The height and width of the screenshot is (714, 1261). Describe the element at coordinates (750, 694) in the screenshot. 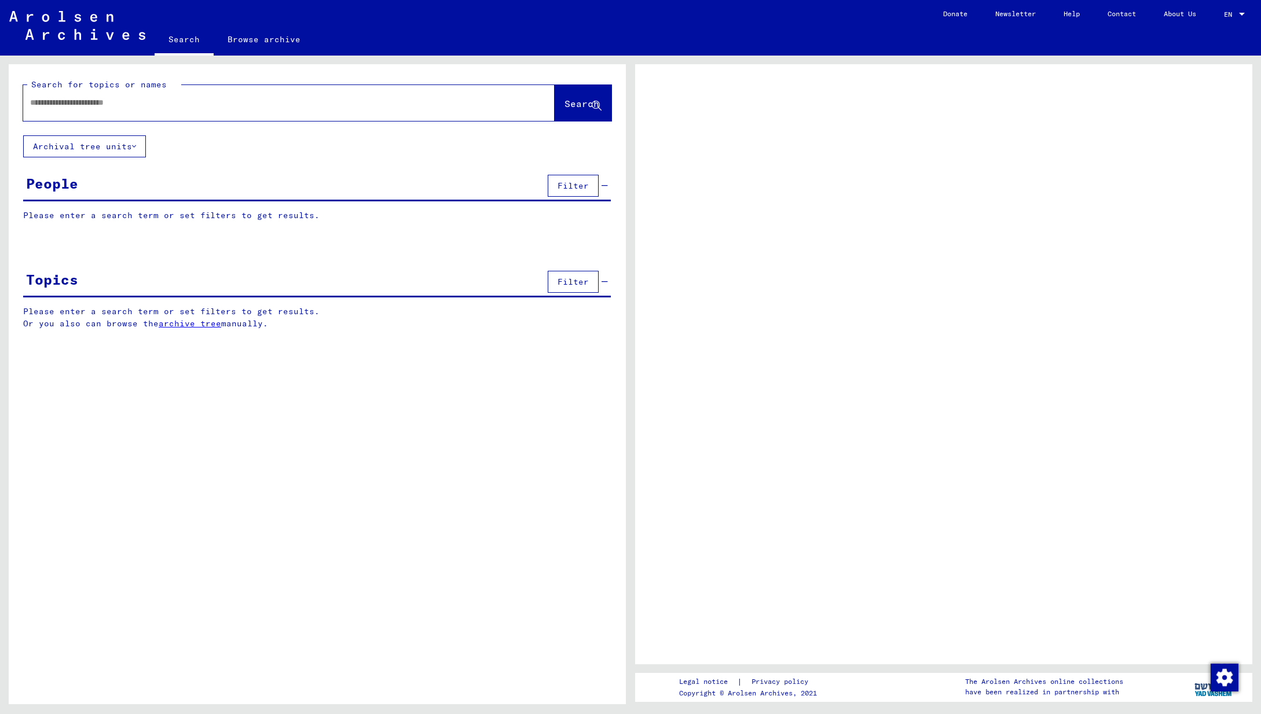

I see `p: Copyright © Arolsen Archives, 2021` at that location.